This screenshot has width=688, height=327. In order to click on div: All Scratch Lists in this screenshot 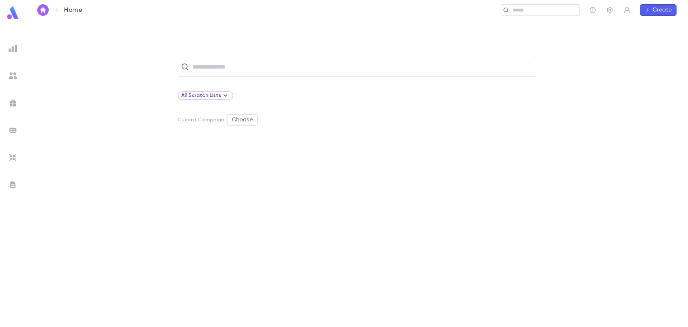, I will do `click(205, 95)`.